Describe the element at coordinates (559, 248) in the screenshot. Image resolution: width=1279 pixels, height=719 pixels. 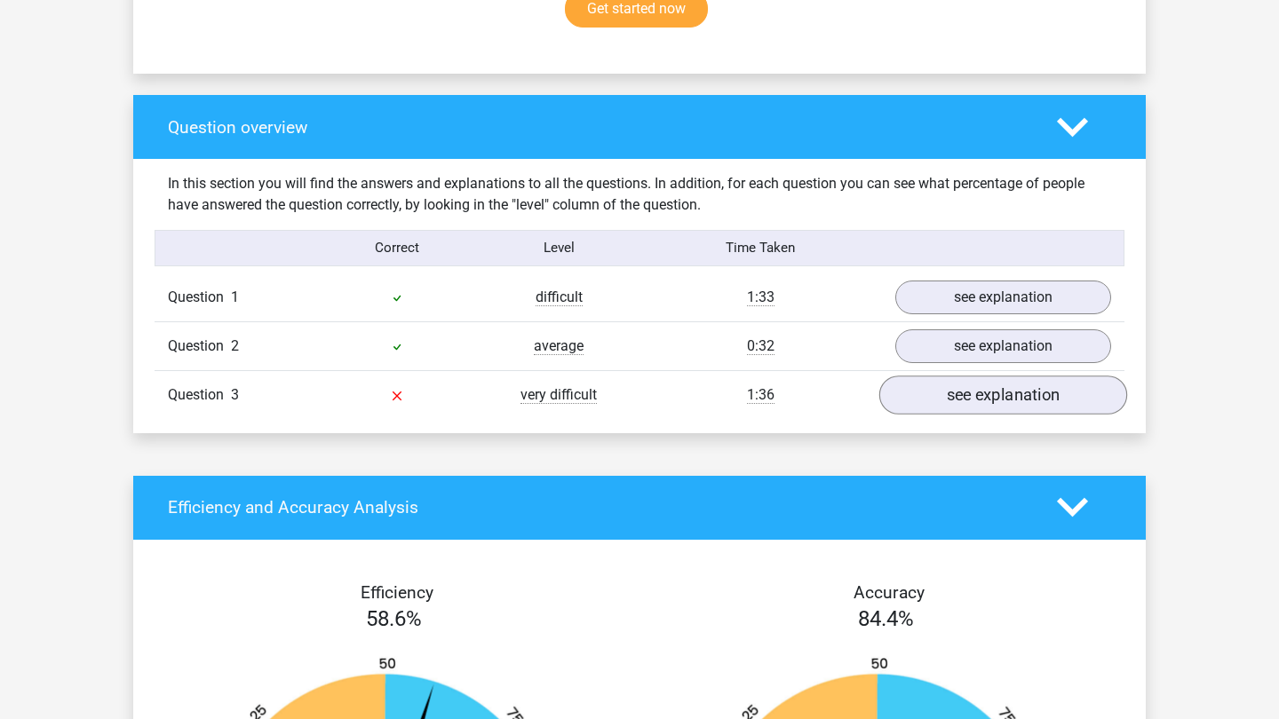
I see `div: Level` at that location.